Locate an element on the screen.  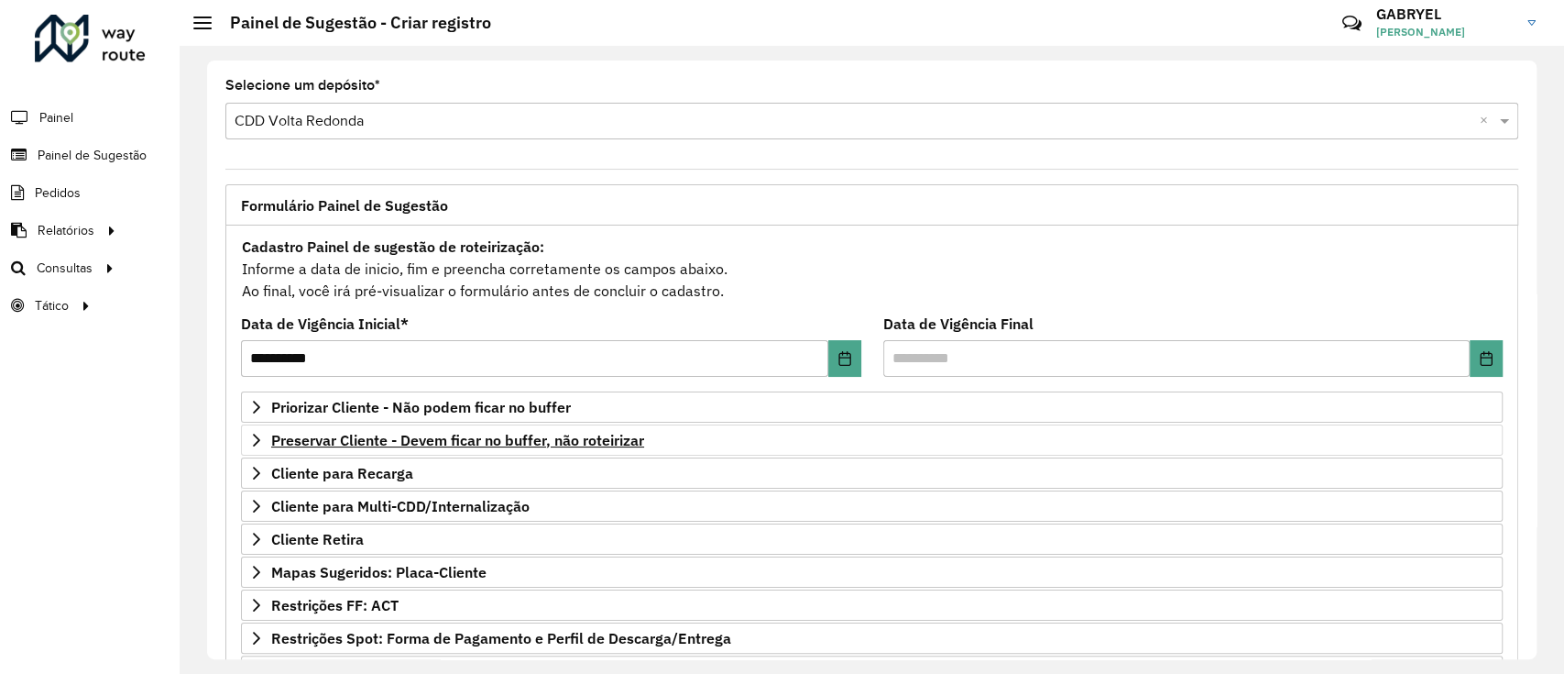
span: Tático is located at coordinates (51, 305).